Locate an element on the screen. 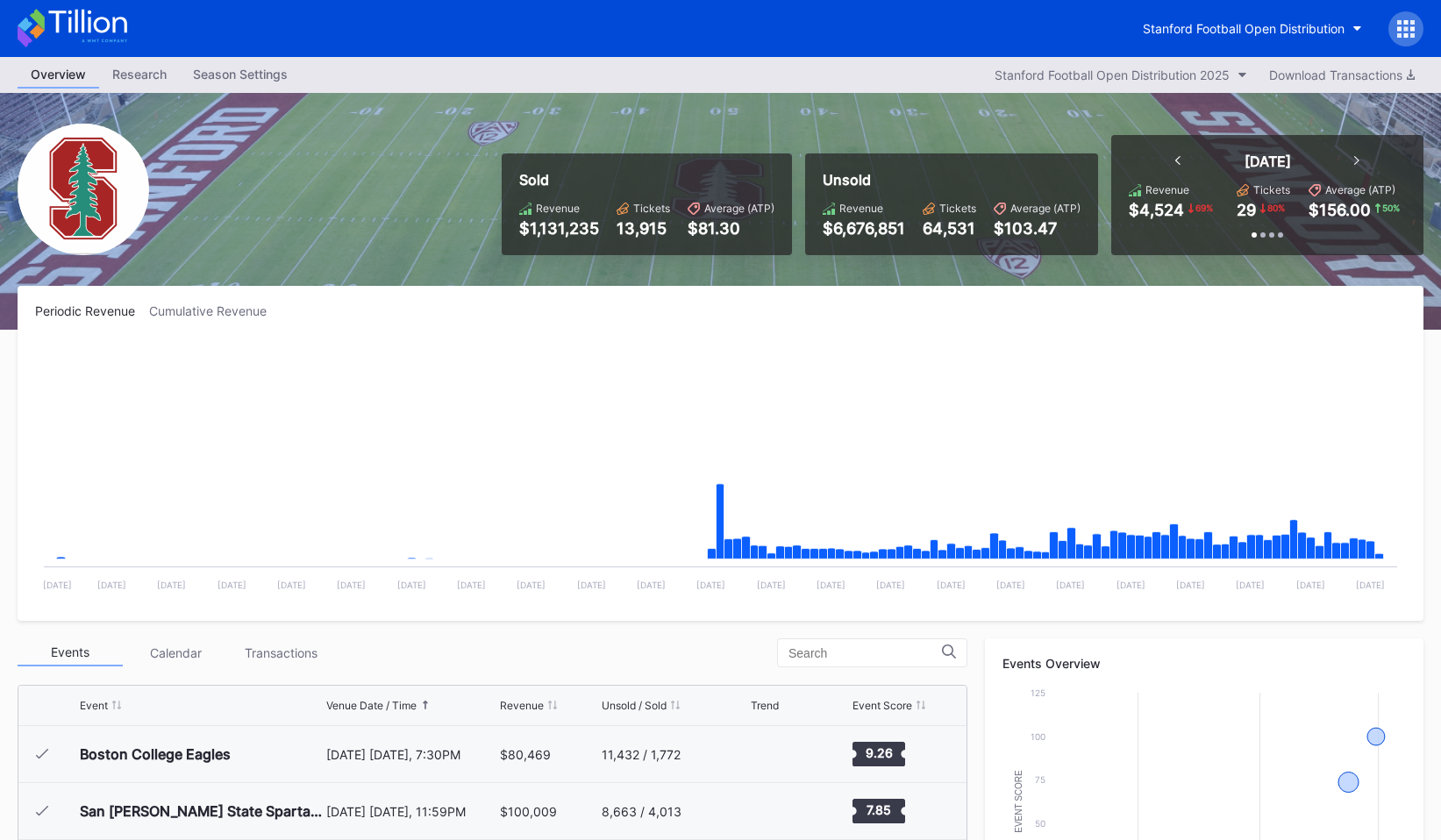  div: Stanford Football Open Distribution 2025 is located at coordinates (1112, 75).